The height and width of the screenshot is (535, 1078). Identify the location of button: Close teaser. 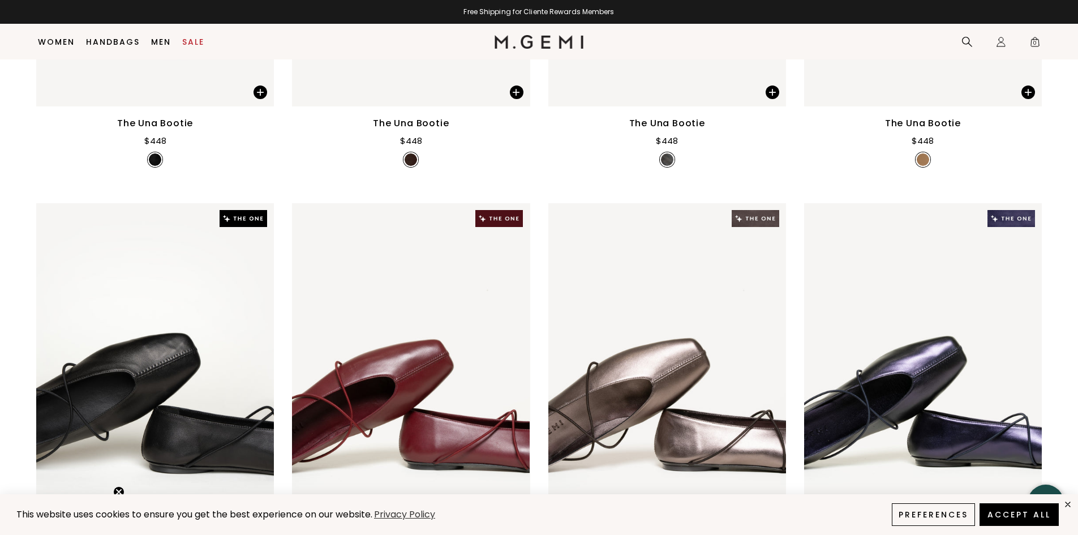
(119, 492).